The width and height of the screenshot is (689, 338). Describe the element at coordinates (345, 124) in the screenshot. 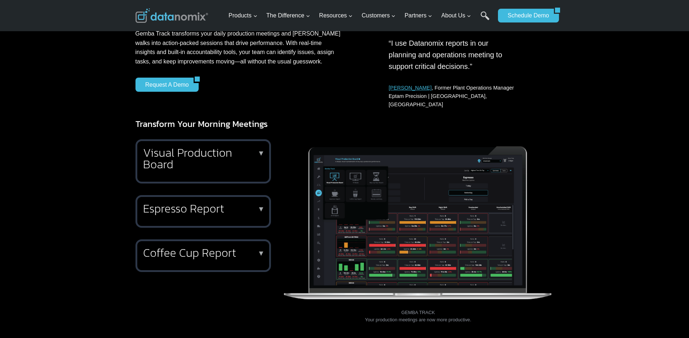

I see `h3: Transform Your Morning Meetings` at that location.